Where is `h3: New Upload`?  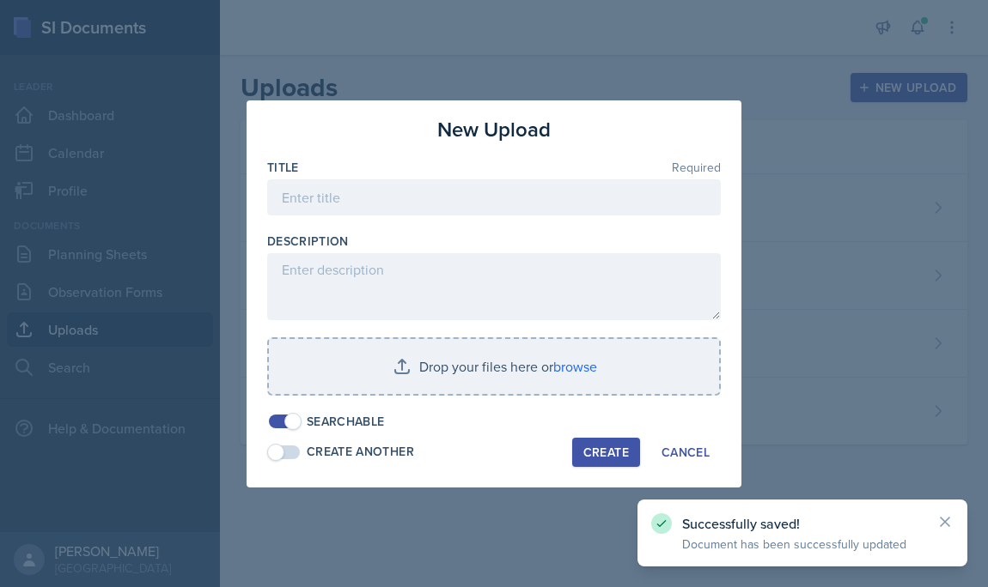 h3: New Upload is located at coordinates (494, 130).